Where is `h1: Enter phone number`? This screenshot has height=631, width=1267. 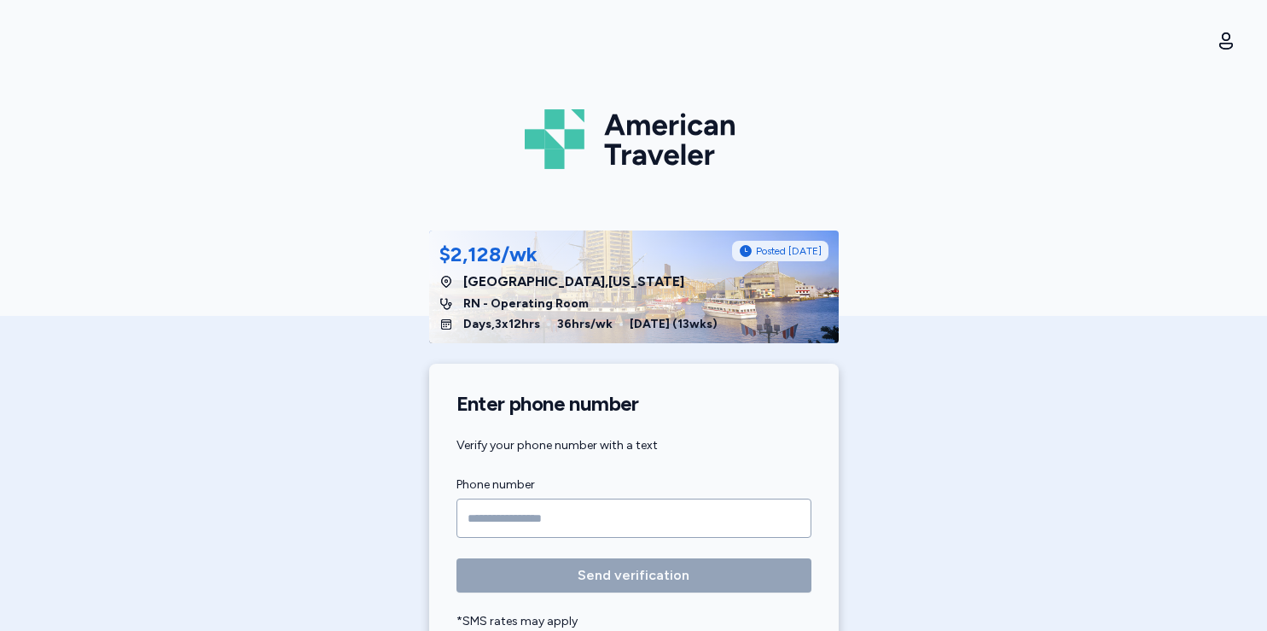
h1: Enter phone number is located at coordinates (634, 404).